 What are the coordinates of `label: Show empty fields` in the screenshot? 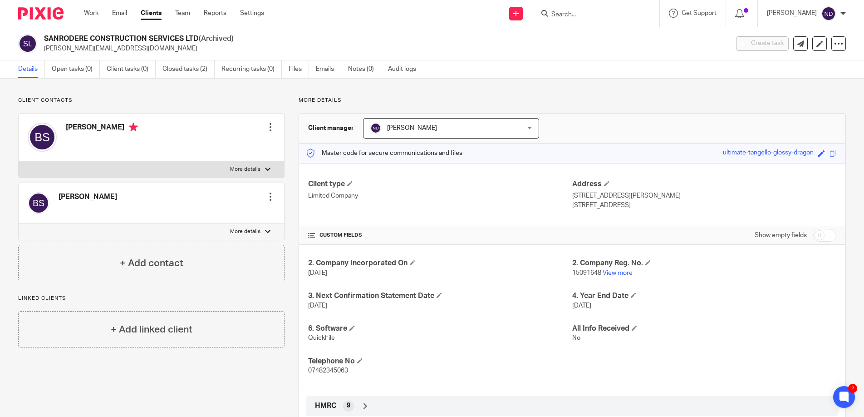 It's located at (781, 235).